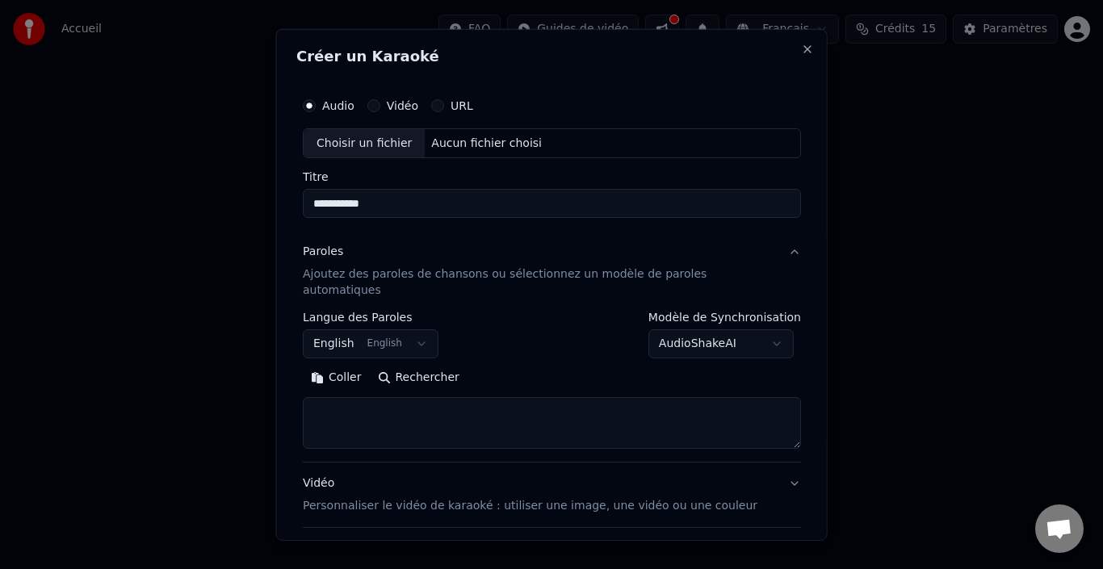 The height and width of the screenshot is (569, 1103). I want to click on button: VidéoPersonnaliser le vidéo de karaoké : utiliser une image, une vidéo ou une couleur, so click(552, 495).